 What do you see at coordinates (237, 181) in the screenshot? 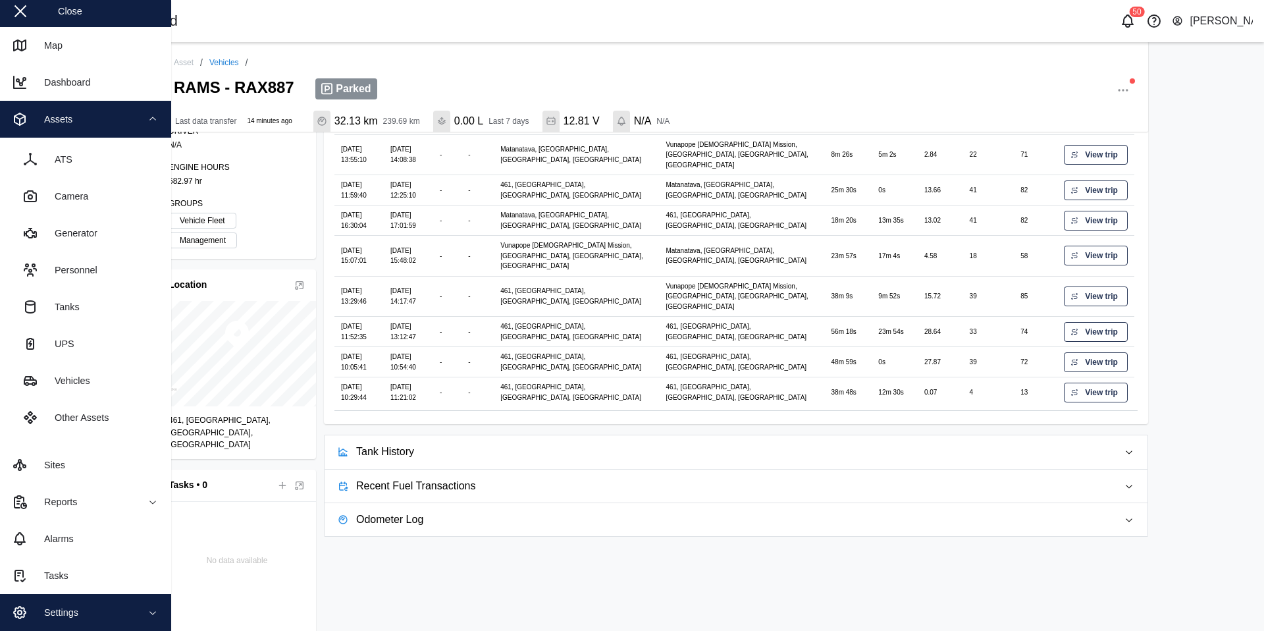
I see `div: 582.97 hr` at bounding box center [237, 181].